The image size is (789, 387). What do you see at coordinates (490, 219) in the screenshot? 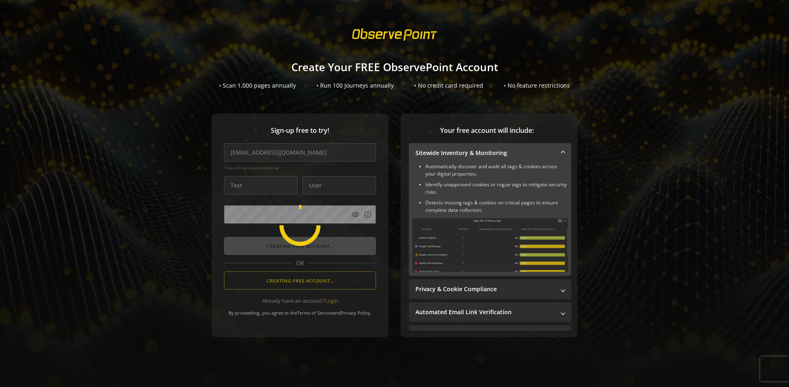
I see `div: Sitewide Inventory & Monitoring` at bounding box center [490, 219].